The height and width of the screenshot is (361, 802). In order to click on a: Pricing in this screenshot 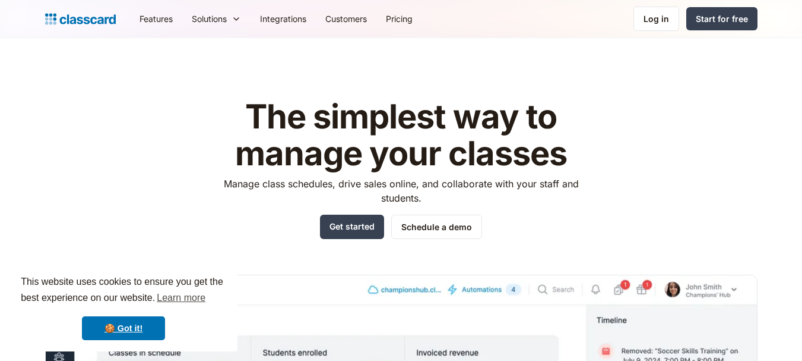, I will do `click(399, 18)`.